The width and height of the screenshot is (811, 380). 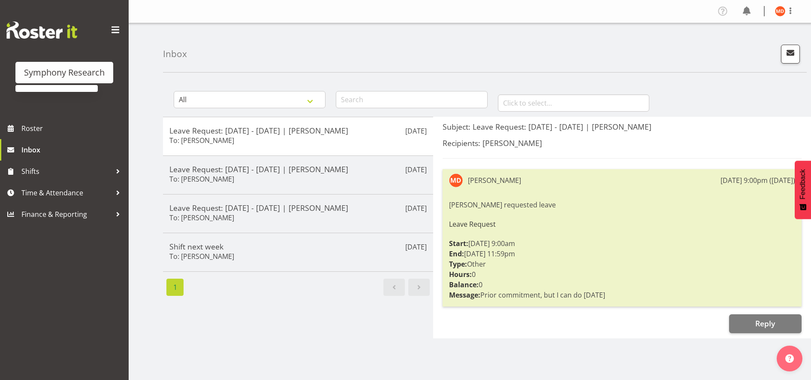 What do you see at coordinates (42, 30) in the screenshot?
I see `img: Rosterit website logo` at bounding box center [42, 30].